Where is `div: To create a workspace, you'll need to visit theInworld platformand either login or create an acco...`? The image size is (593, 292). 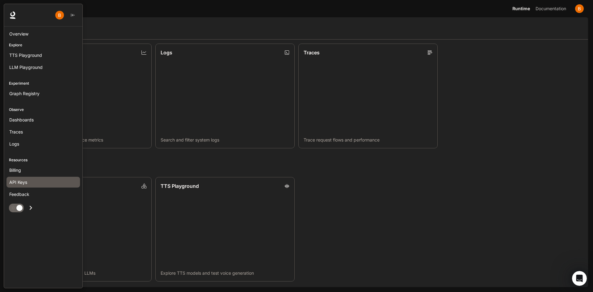
div: To create a workspace, you'll need to visit theInworld platformand either login or create an acco... is located at coordinates (62, 120).